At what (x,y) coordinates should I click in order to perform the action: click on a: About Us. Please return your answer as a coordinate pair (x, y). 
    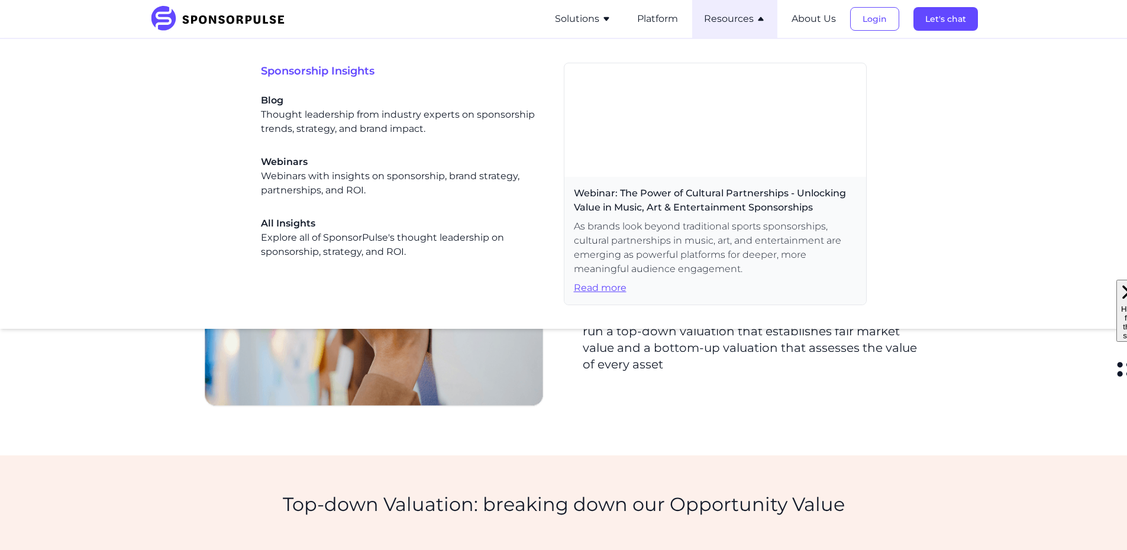
    Looking at the image, I should click on (814, 19).